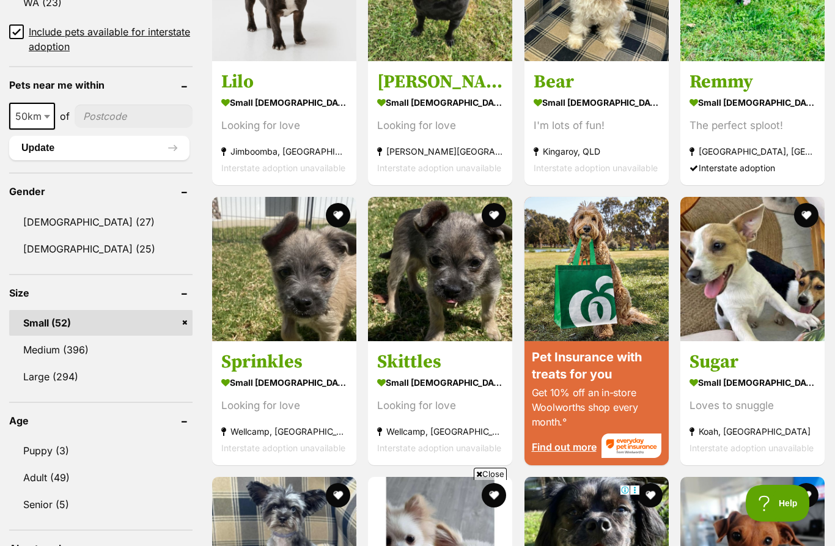 The height and width of the screenshot is (546, 835). I want to click on strong: Kingaroy, QLD, so click(597, 151).